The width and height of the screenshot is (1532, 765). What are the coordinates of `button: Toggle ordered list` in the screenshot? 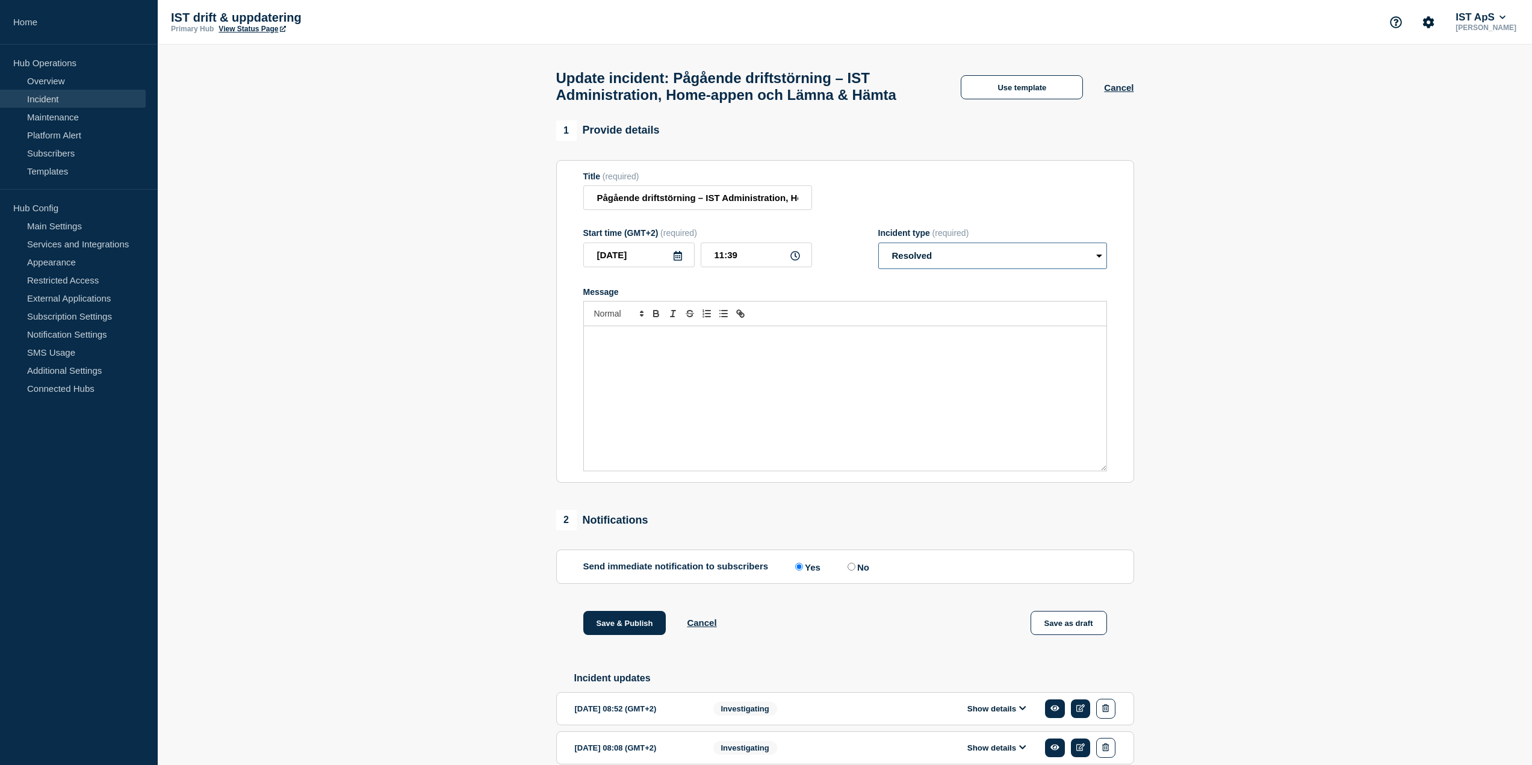 It's located at (707, 314).